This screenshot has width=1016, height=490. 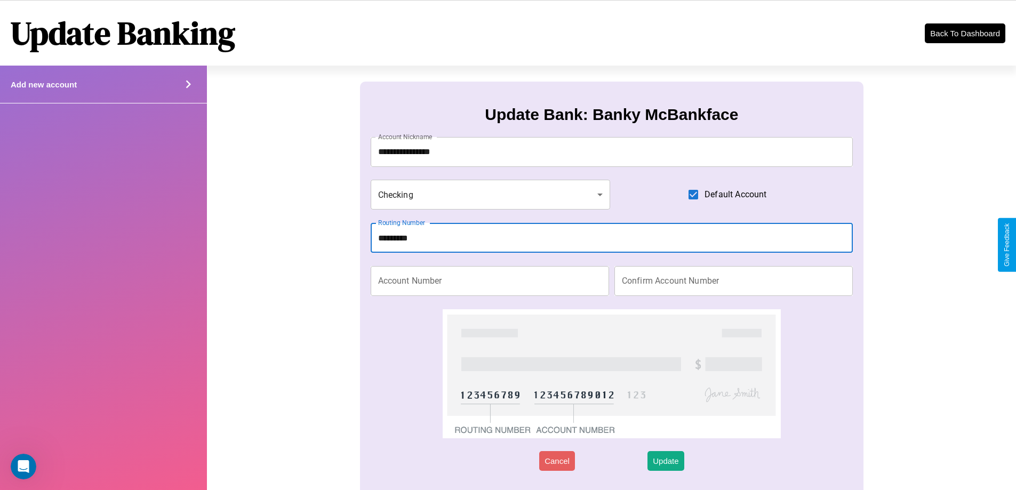 I want to click on div: Give Feedback, so click(x=1007, y=245).